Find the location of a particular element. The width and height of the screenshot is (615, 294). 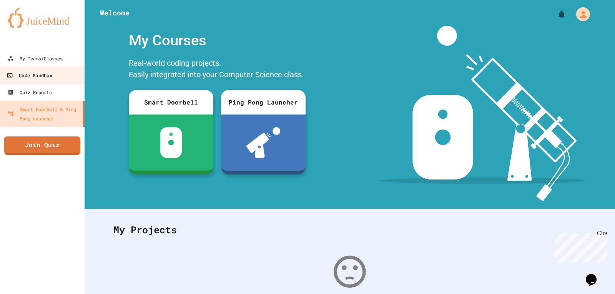

div: My Projects is located at coordinates (350, 230).